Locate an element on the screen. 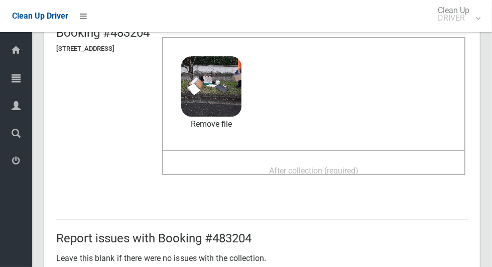 Image resolution: width=492 pixels, height=267 pixels. h2: Report issues with Booking #483204 is located at coordinates (262, 238).